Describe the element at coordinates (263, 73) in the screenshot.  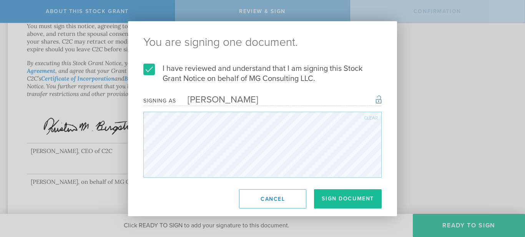
I see `label: I have reviewed and understand that I am signing this Stock Grant Notice on behalf of MG Consulti...` at that location.